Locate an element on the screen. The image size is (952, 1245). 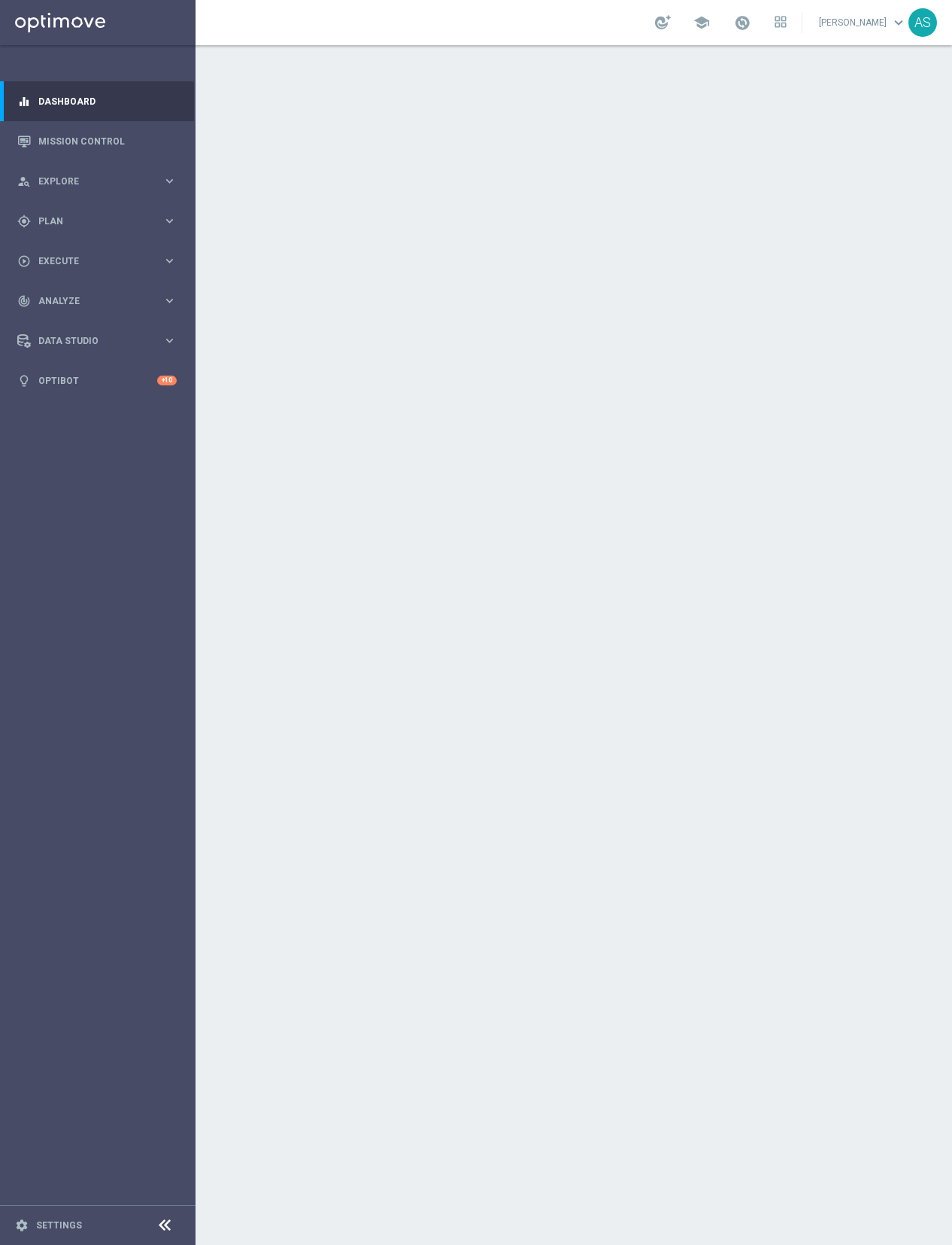
i: track_changes is located at coordinates (24, 301).